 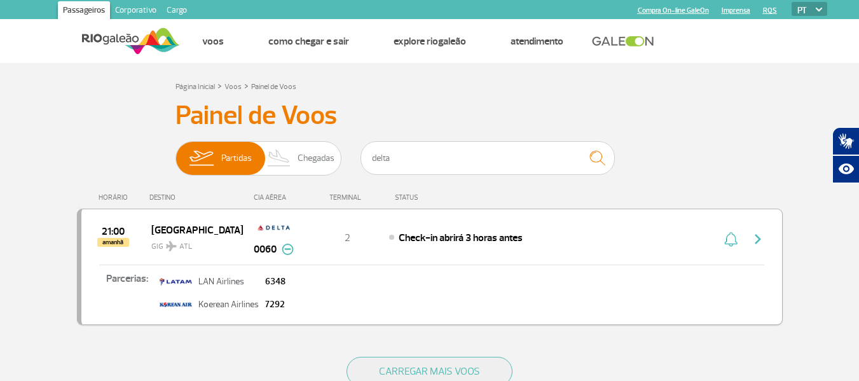 What do you see at coordinates (84, 11) in the screenshot?
I see `a: Passageiros` at bounding box center [84, 11].